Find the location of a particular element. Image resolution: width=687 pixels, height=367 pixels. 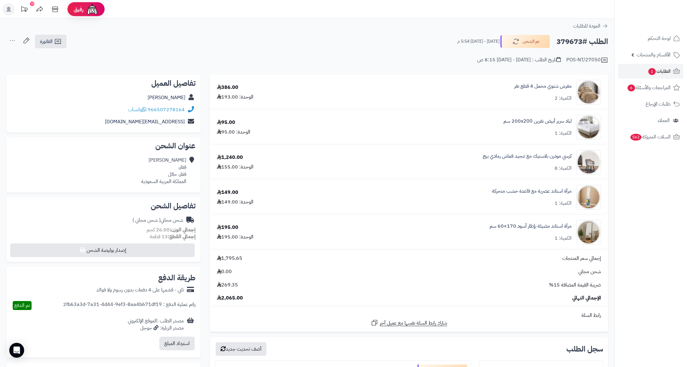

strong: إجمالي الوزن: is located at coordinates (183, 230).